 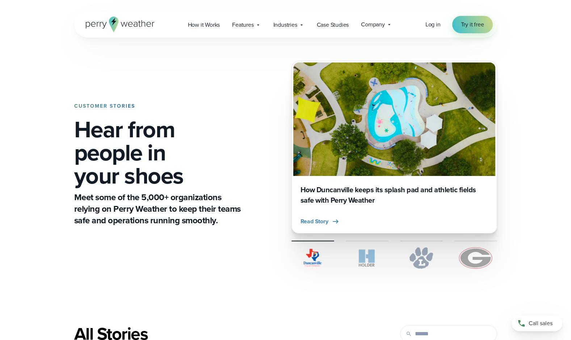 What do you see at coordinates (314, 222) in the screenshot?
I see `span: Read Story` at bounding box center [314, 222].